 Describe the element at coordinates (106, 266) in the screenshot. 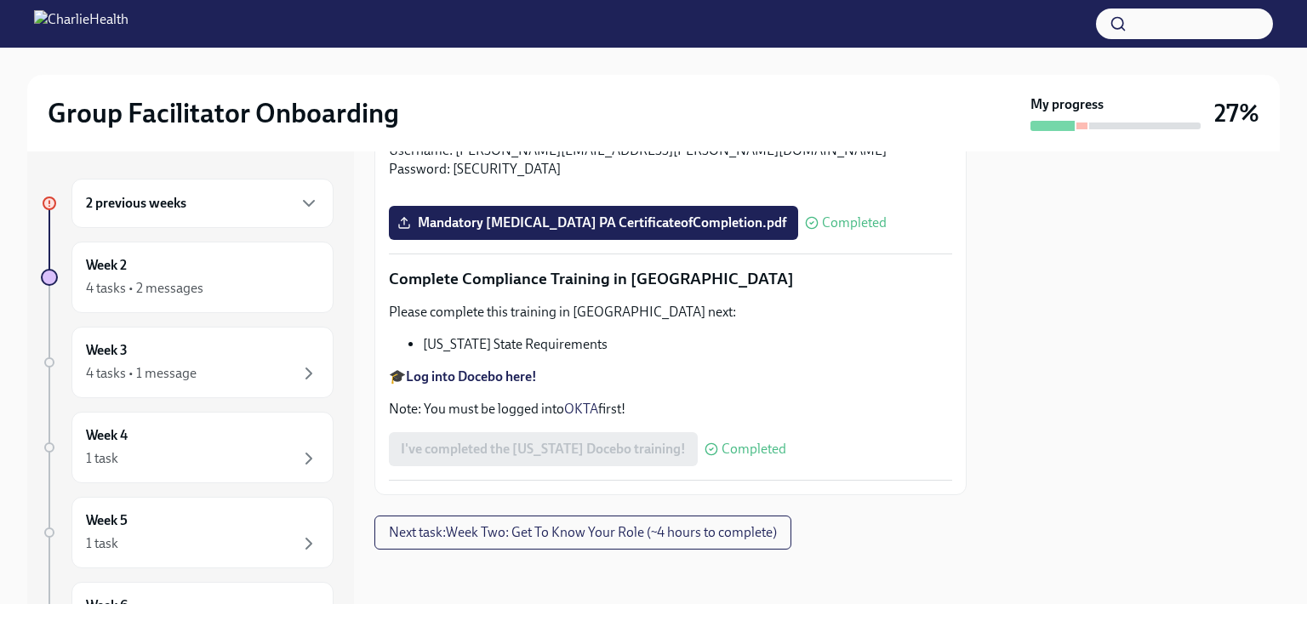

I see `h6: Week 2` at that location.